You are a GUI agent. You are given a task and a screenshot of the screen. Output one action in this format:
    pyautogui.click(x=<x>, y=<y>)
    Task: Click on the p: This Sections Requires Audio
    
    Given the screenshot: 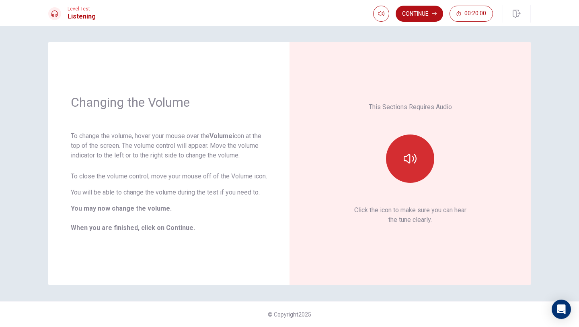 What is the action you would take?
    pyautogui.click(x=410, y=107)
    